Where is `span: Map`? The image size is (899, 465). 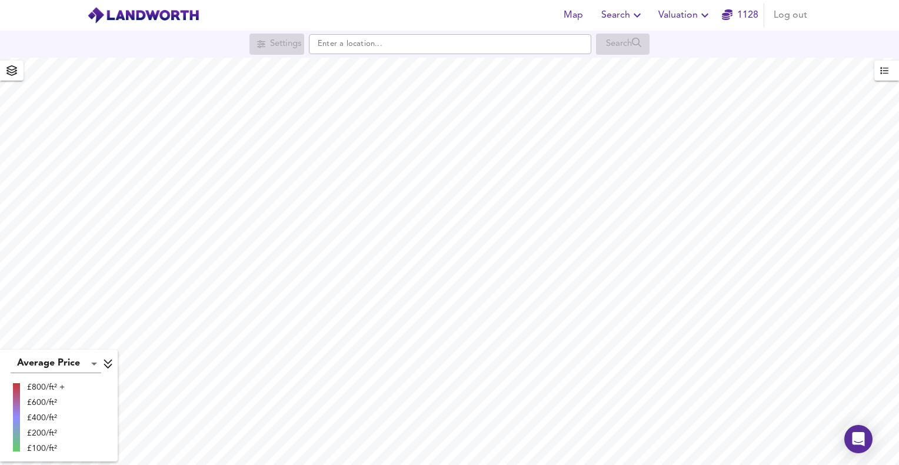
span: Map is located at coordinates (573, 15).